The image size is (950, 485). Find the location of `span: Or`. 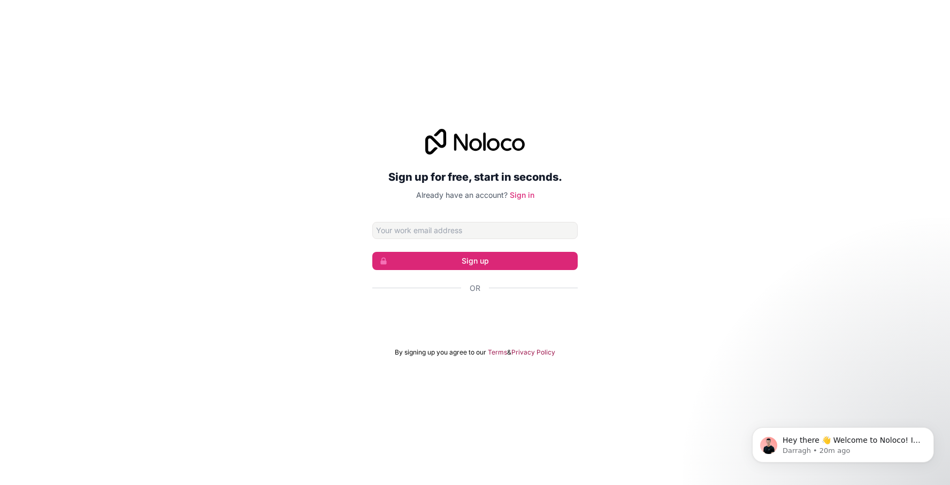

span: Or is located at coordinates (475, 288).